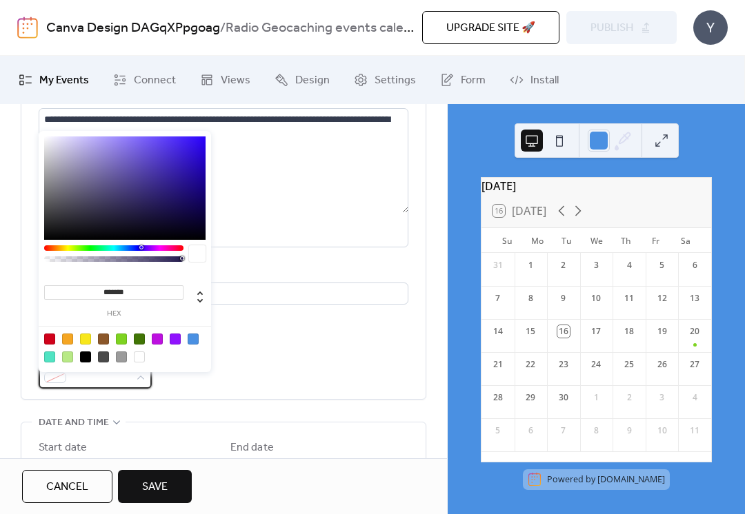 The image size is (745, 514). I want to click on div: #000000, so click(85, 357).